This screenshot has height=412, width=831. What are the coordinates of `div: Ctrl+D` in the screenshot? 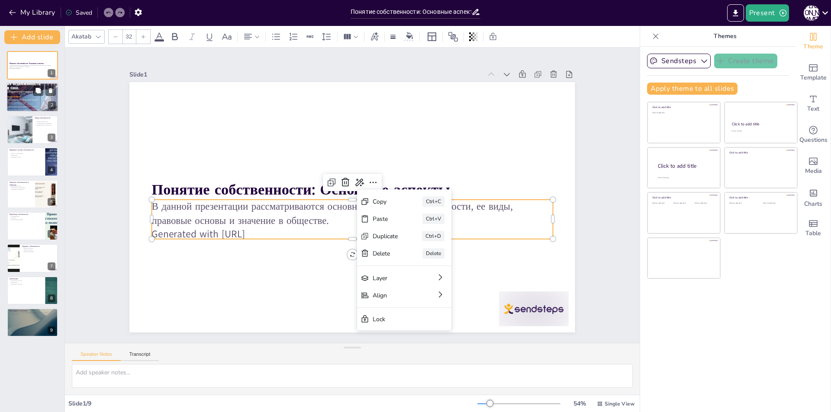 It's located at (195, 261).